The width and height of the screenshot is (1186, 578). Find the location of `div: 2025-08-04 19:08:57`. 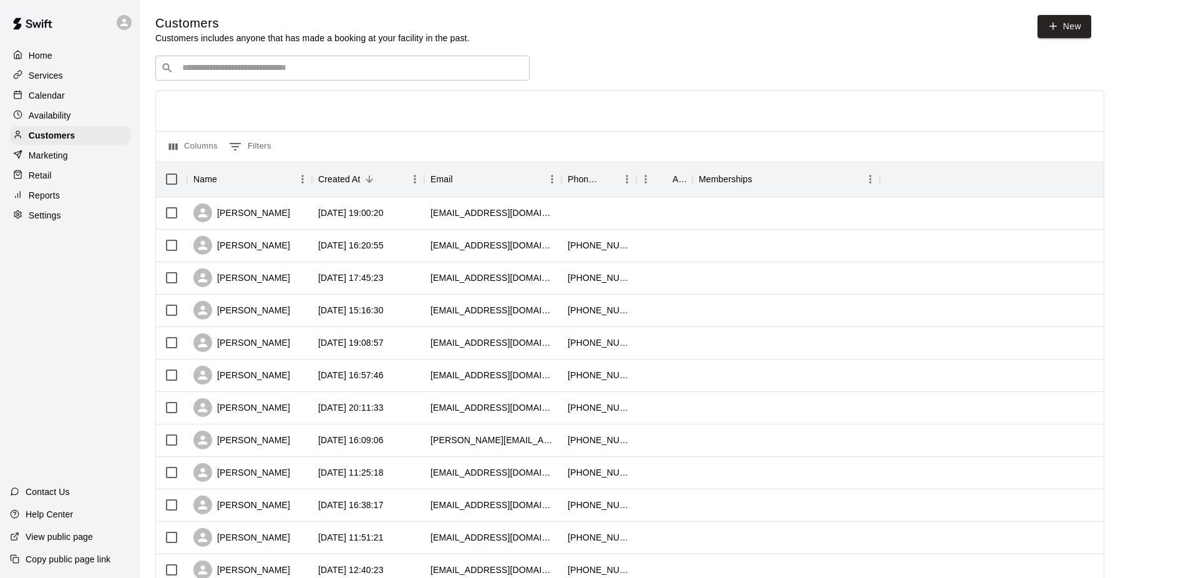

div: 2025-08-04 19:08:57 is located at coordinates (351, 343).